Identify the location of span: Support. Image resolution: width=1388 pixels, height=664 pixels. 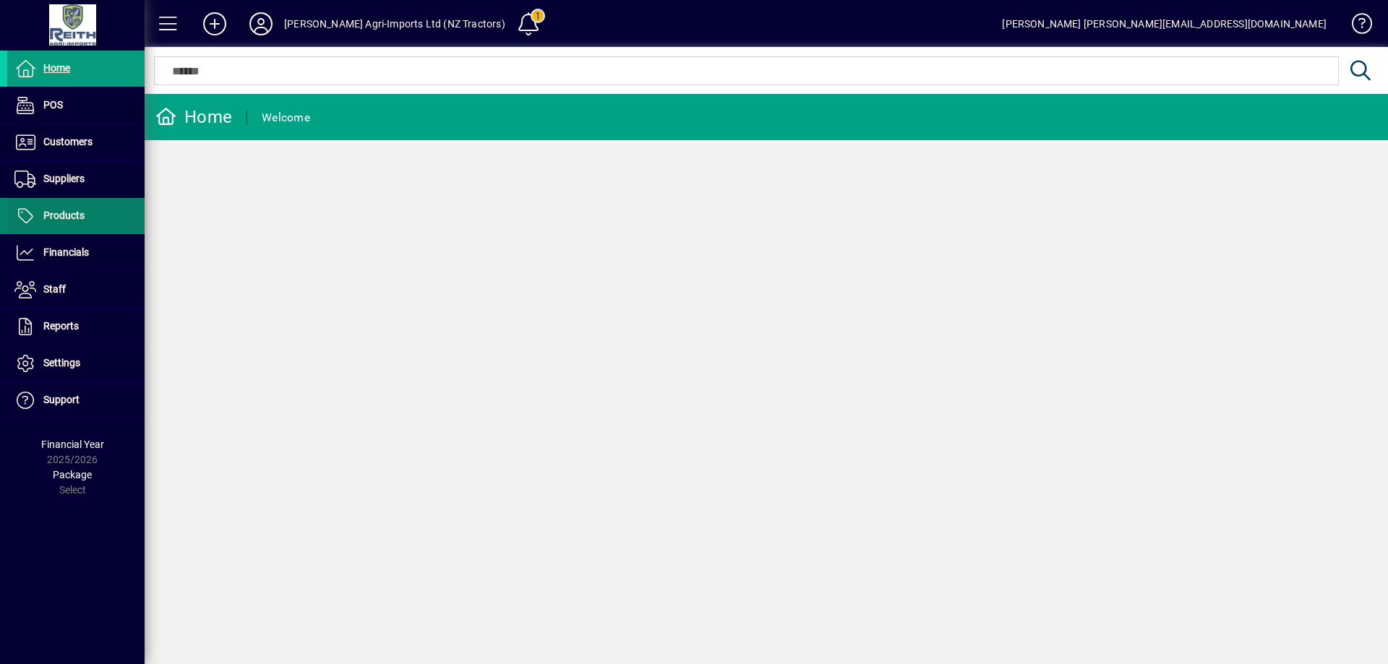
(61, 400).